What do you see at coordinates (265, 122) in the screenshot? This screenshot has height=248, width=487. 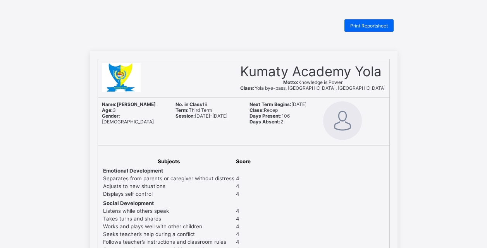 I see `b: Days Absent:` at bounding box center [265, 122].